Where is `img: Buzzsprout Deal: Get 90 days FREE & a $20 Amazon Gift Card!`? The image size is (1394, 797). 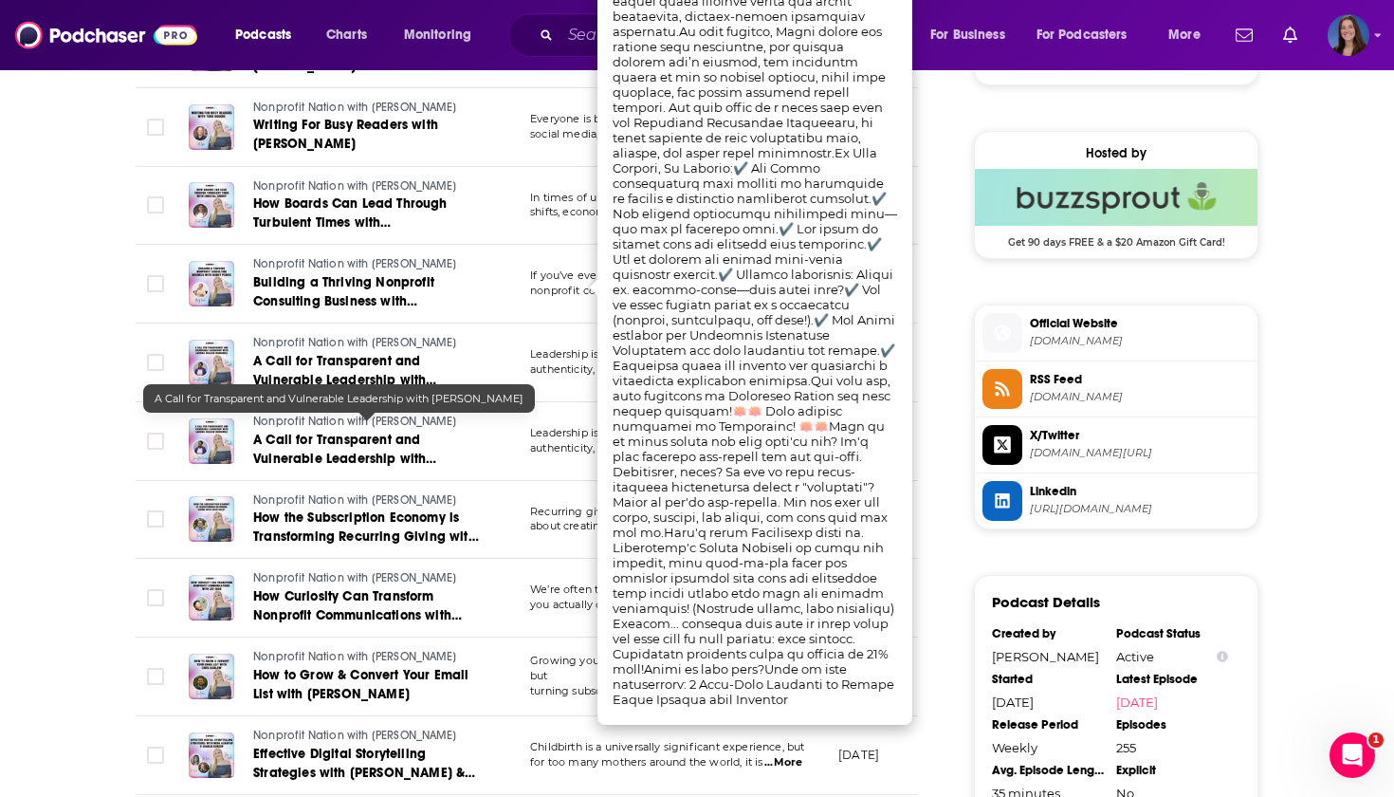 img: Buzzsprout Deal: Get 90 days FREE & a $20 Amazon Gift Card! is located at coordinates (1116, 197).